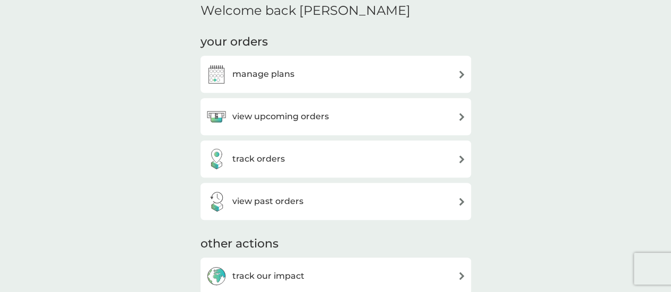  I want to click on h3: manage plans, so click(263, 74).